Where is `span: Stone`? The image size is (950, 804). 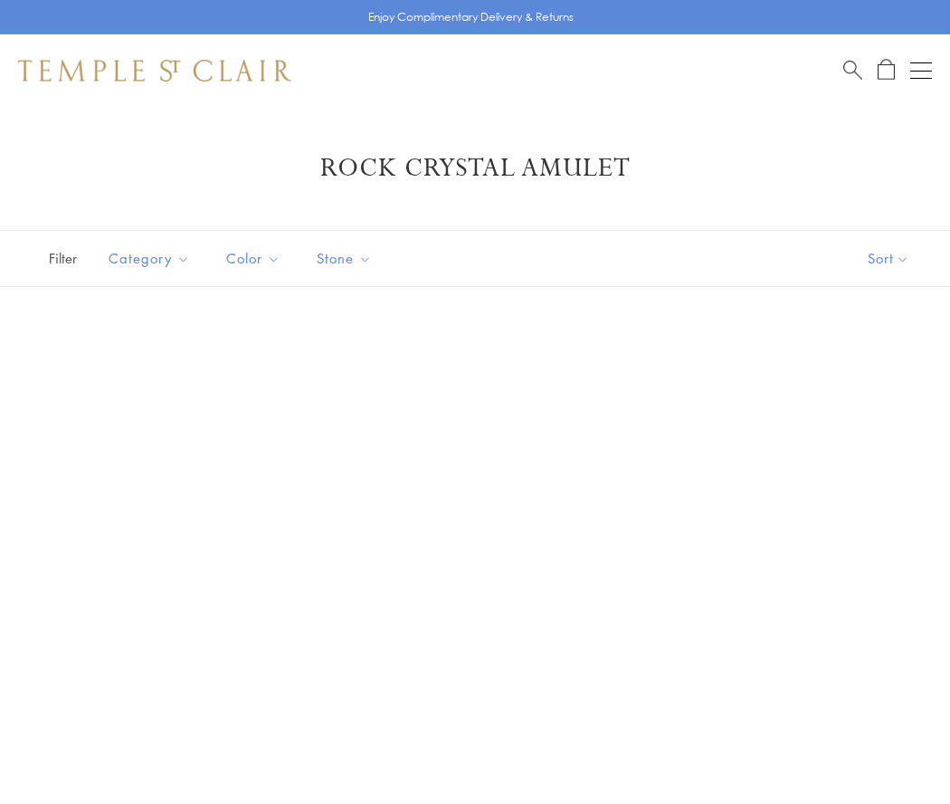 span: Stone is located at coordinates (347, 258).